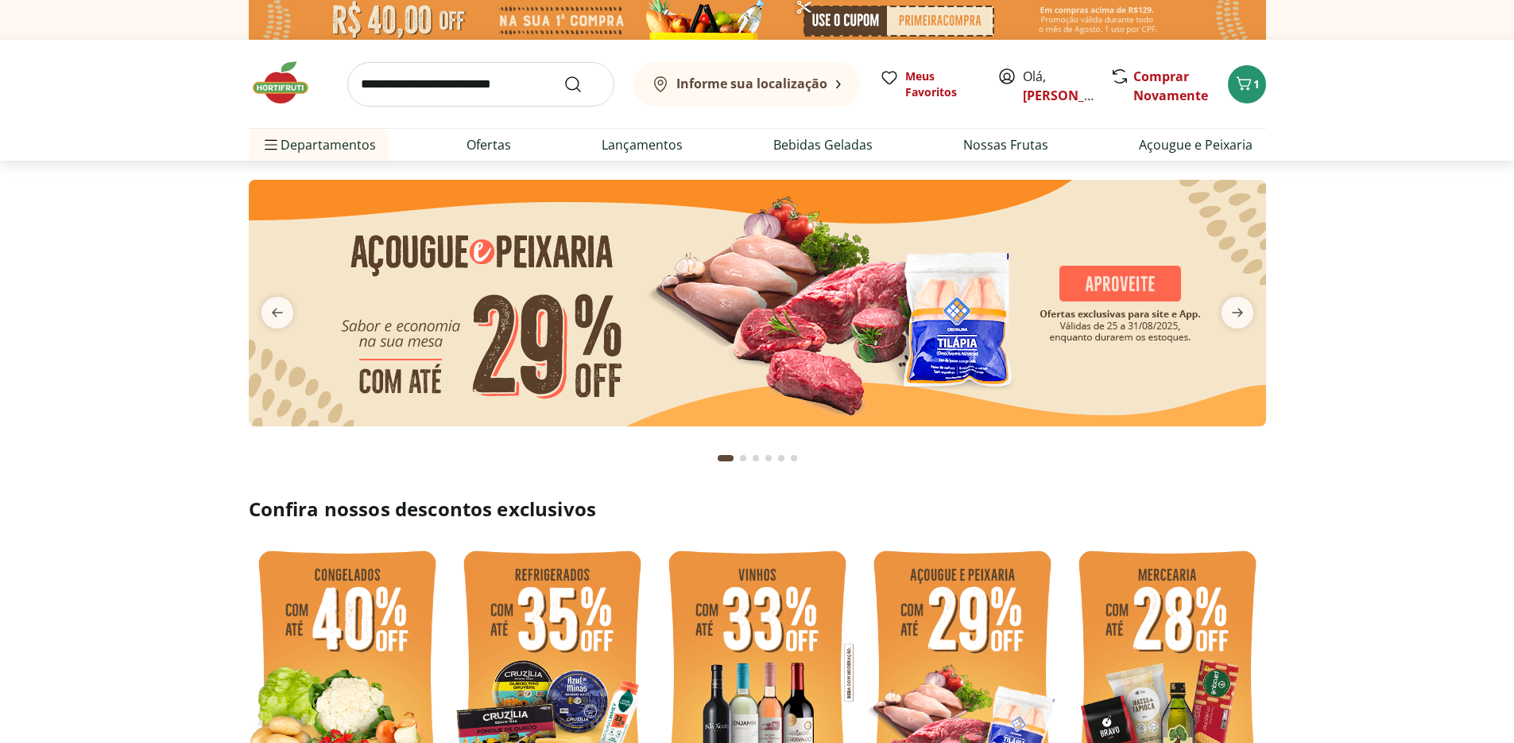 The height and width of the screenshot is (743, 1514). I want to click on span: Olá,, so click(1058, 86).